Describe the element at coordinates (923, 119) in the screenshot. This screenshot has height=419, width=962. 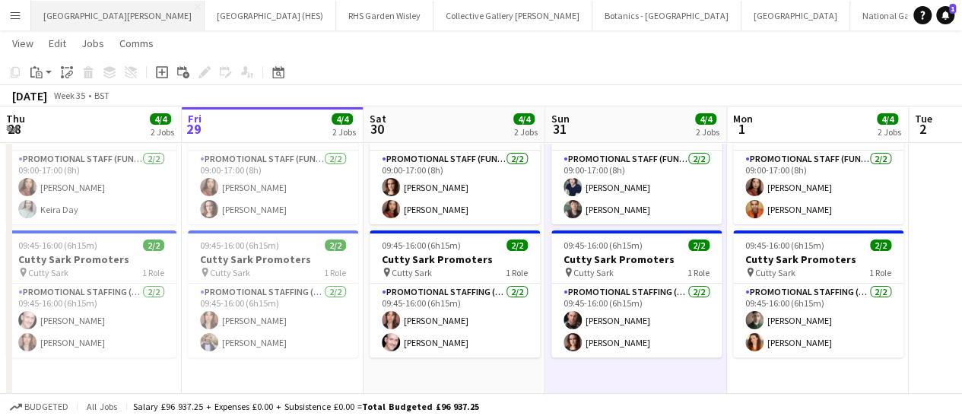
I see `span: Tue` at that location.